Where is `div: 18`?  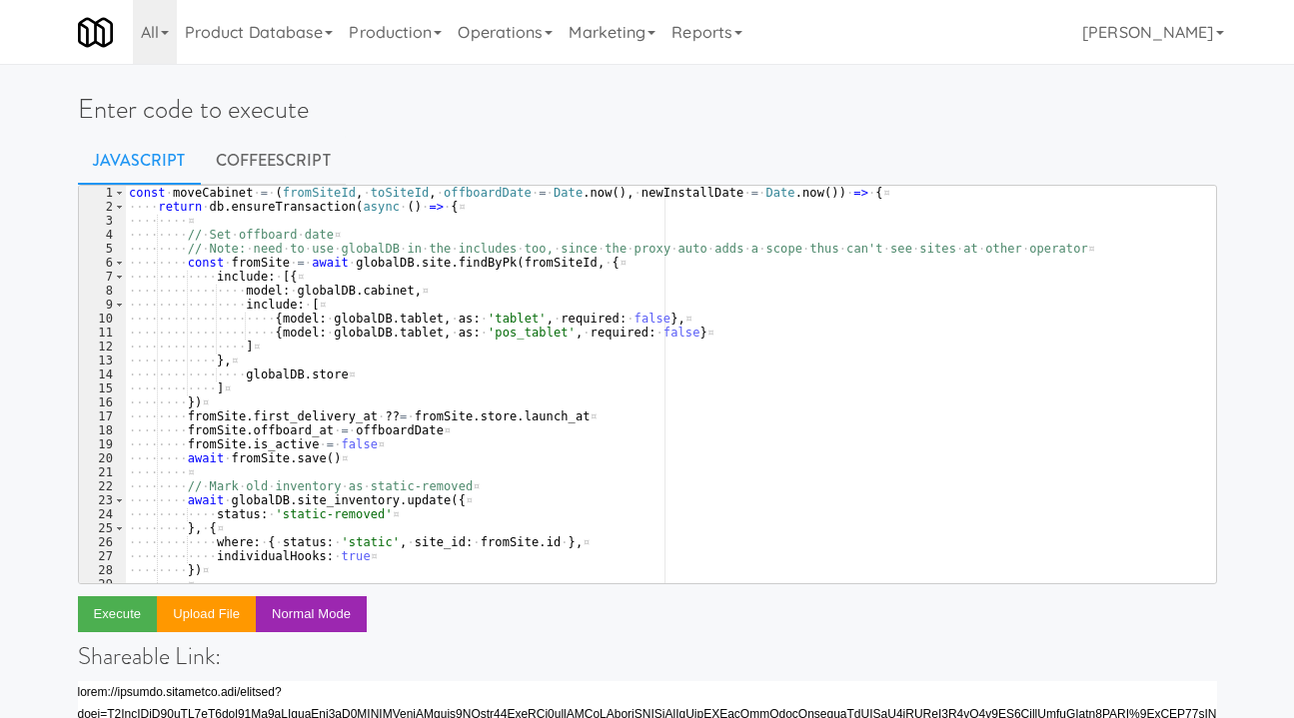
div: 18 is located at coordinates (102, 431).